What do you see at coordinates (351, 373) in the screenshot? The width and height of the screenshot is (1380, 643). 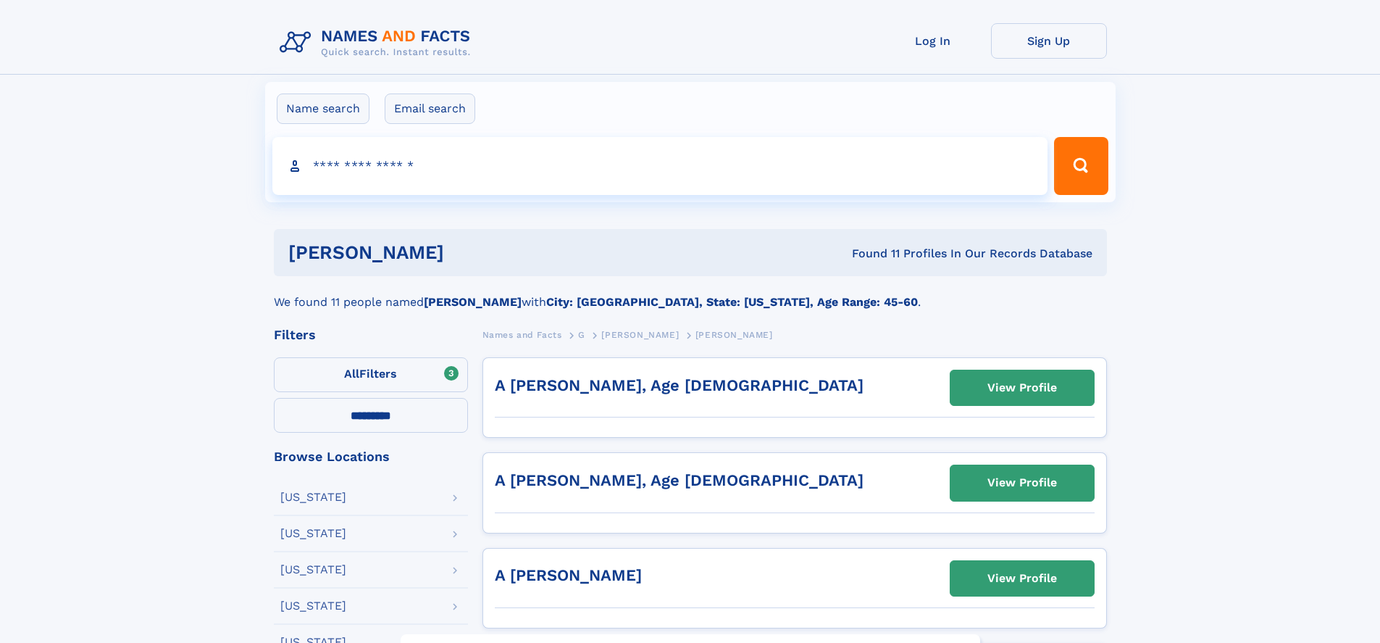 I see `span: All` at bounding box center [351, 373].